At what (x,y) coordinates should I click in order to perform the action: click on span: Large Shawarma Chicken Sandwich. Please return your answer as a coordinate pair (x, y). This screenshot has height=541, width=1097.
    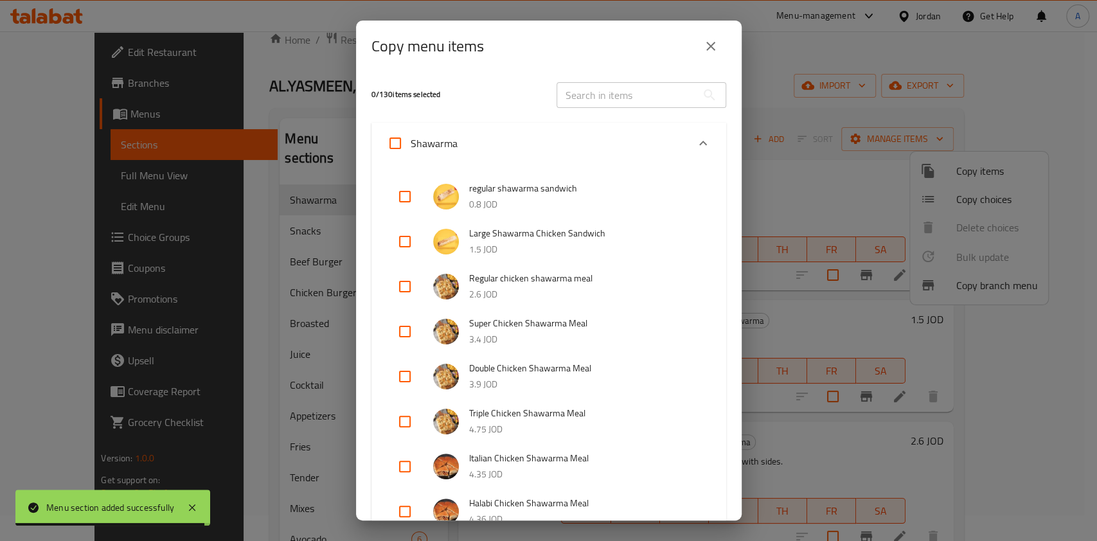
    Looking at the image, I should click on (585, 233).